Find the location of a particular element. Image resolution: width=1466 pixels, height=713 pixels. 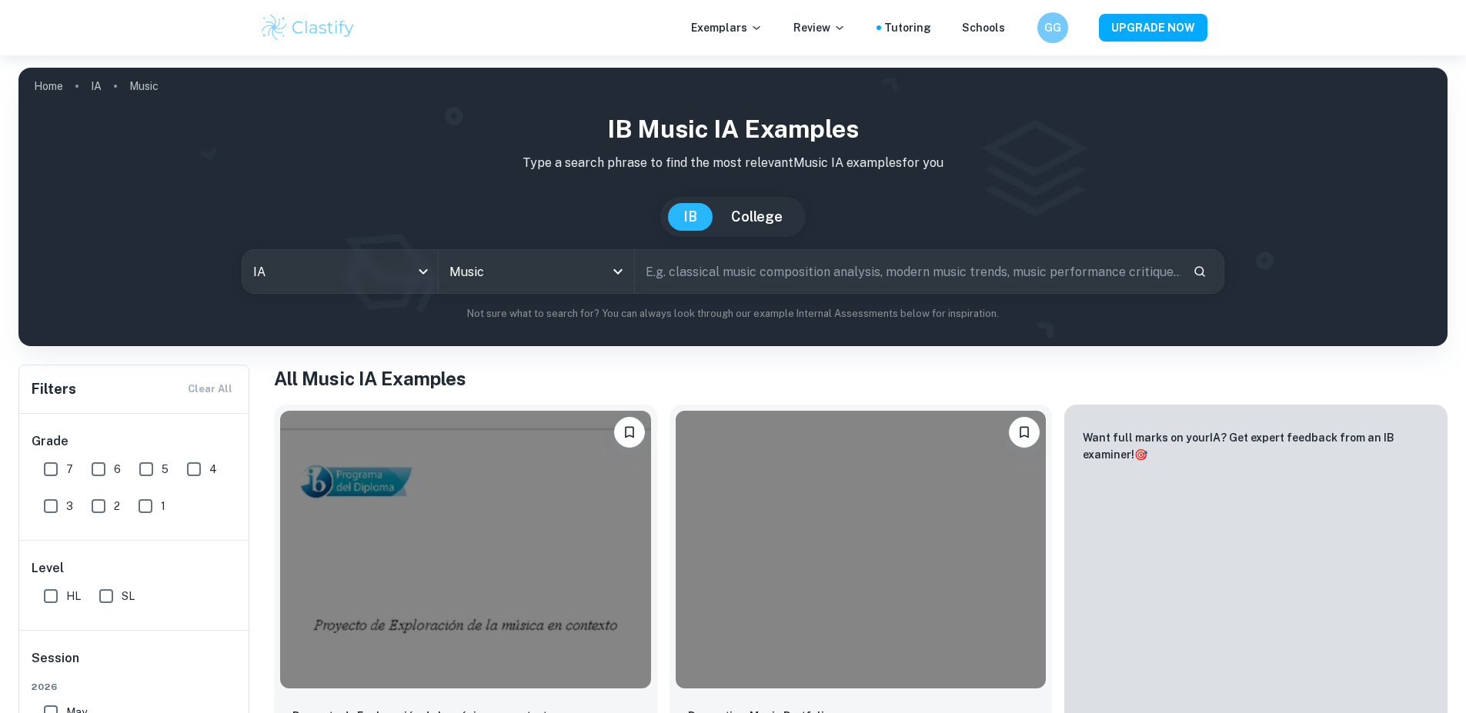

p: Exemplars is located at coordinates (726, 28).